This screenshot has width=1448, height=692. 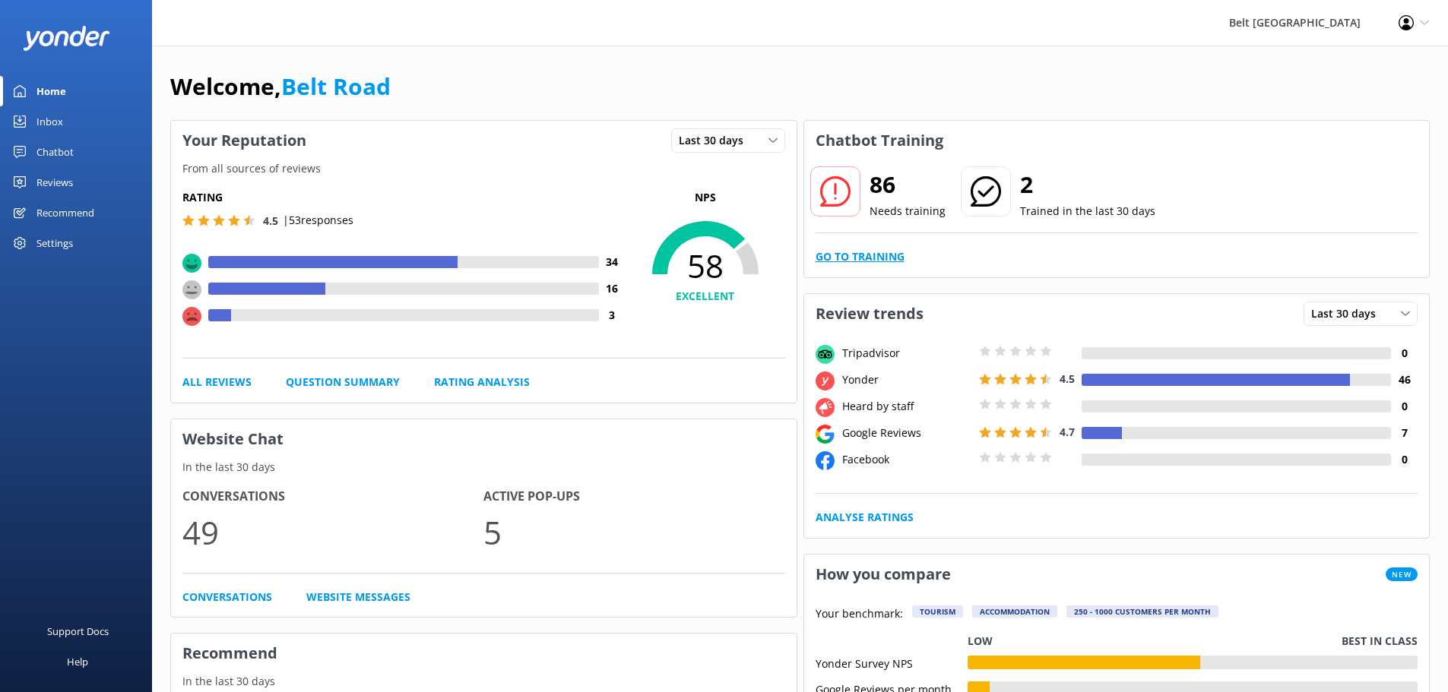 What do you see at coordinates (55, 152) in the screenshot?
I see `div: Chatbot` at bounding box center [55, 152].